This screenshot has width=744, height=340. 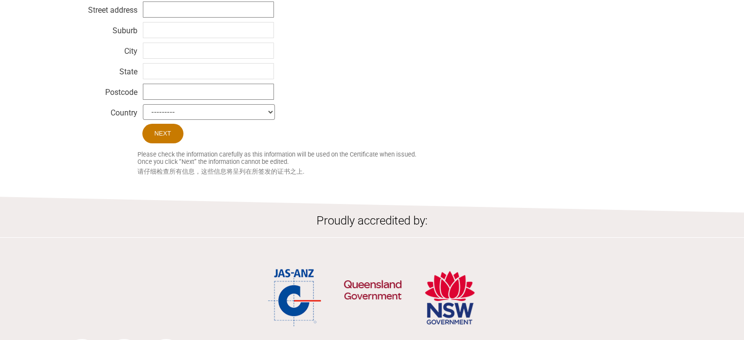 What do you see at coordinates (163, 134) in the screenshot?
I see `input: Next` at bounding box center [163, 134].